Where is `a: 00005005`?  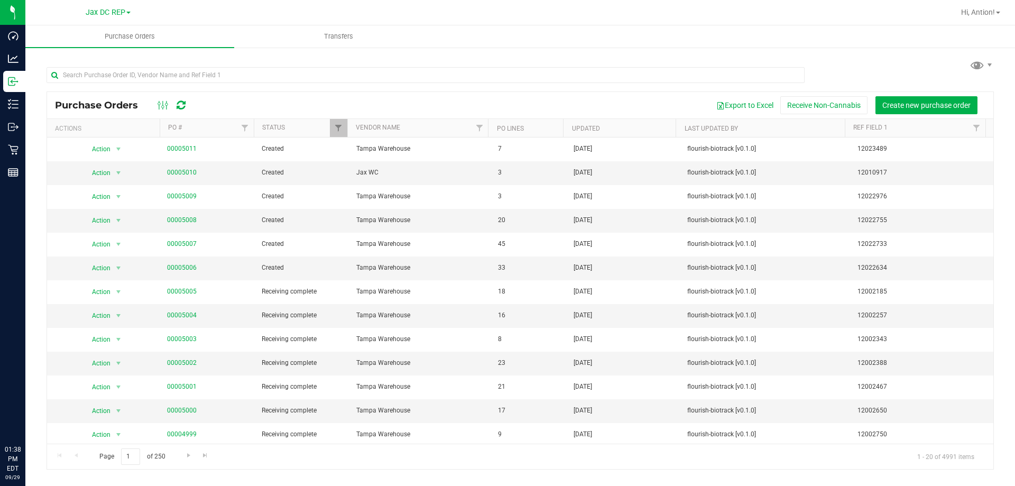
a: 00005005 is located at coordinates (182, 291).